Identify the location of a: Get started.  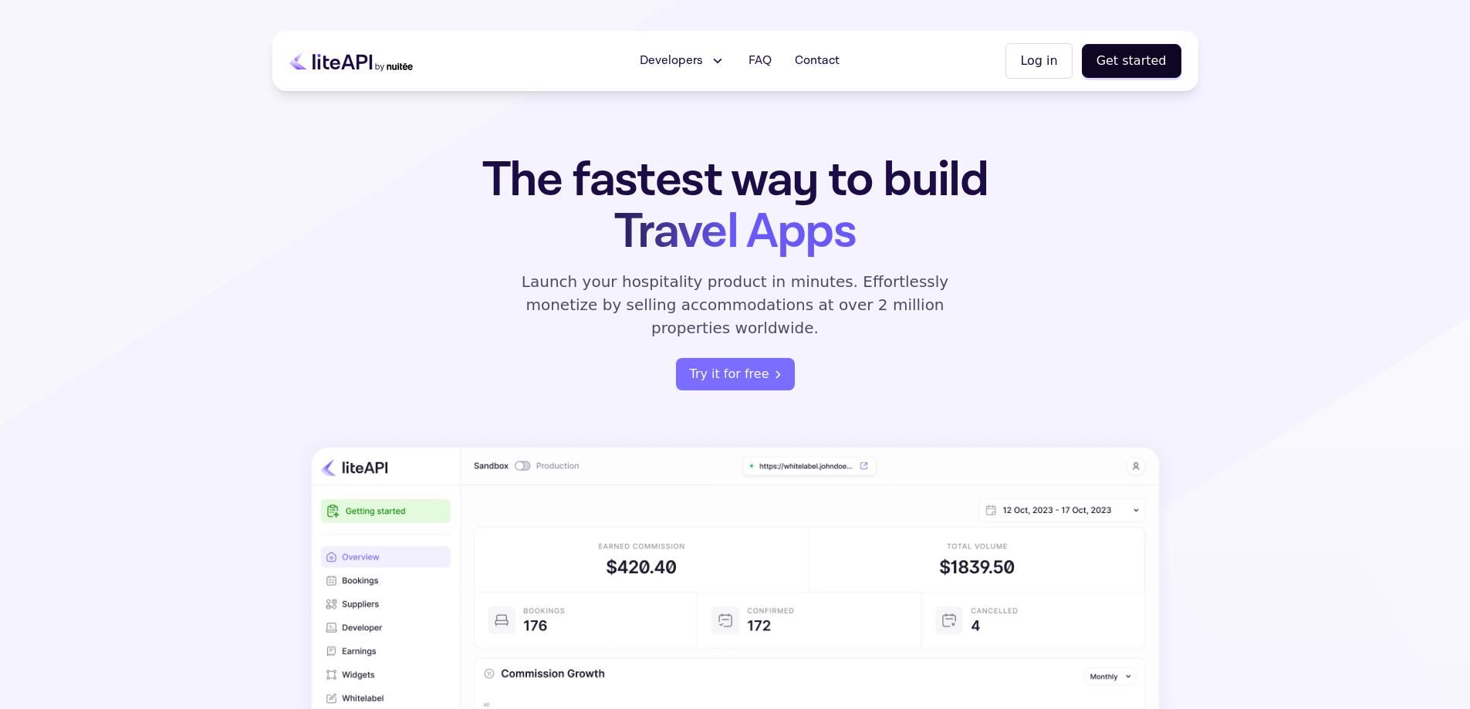
(1131, 61).